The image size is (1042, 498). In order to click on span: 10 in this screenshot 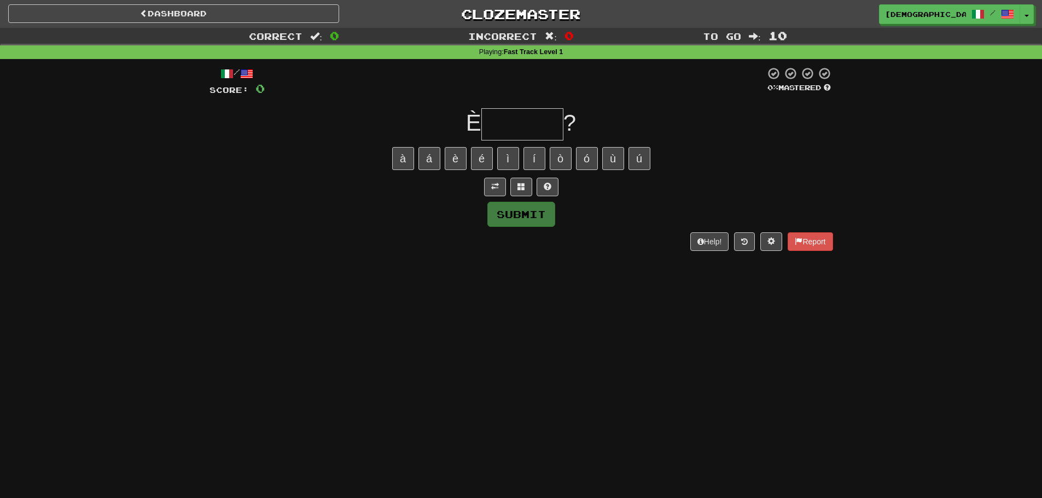, I will do `click(778, 36)`.